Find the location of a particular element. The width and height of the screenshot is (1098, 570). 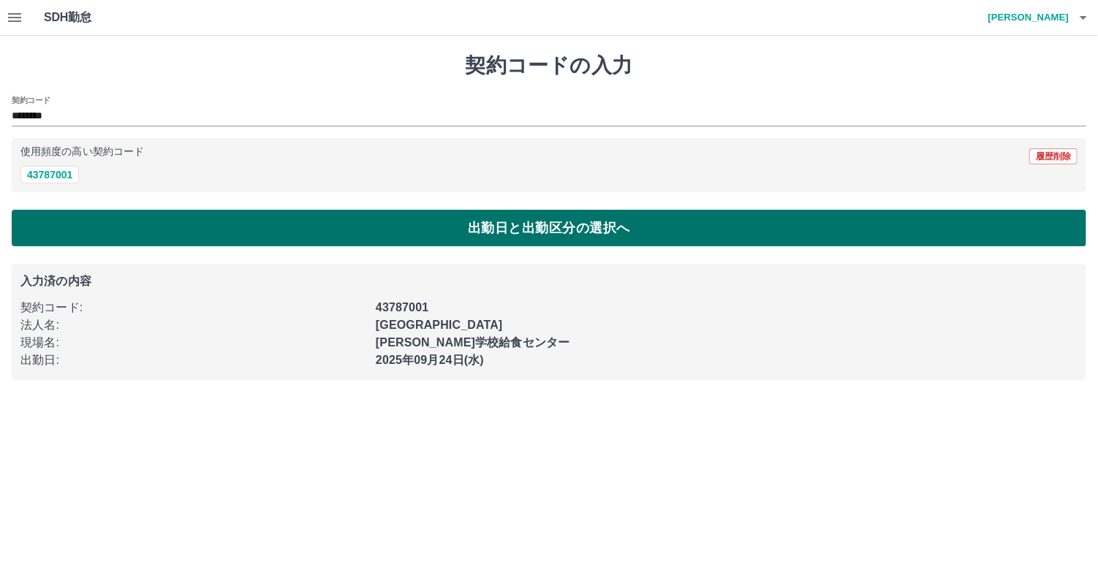

b: 43787001 is located at coordinates (402, 307).